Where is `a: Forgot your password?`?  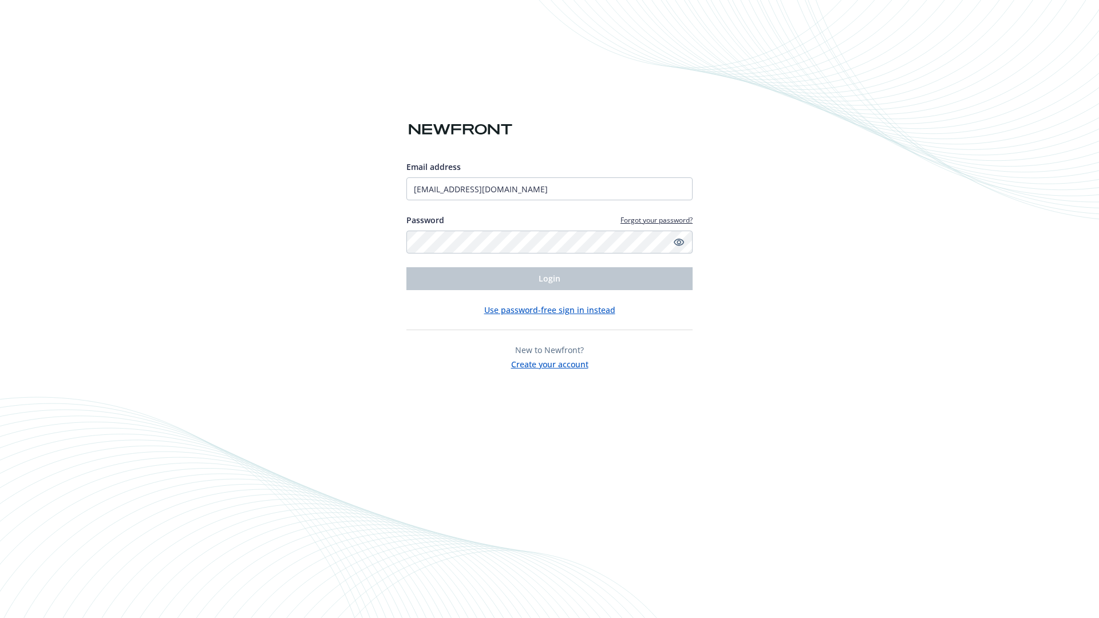
a: Forgot your password? is located at coordinates (657, 220).